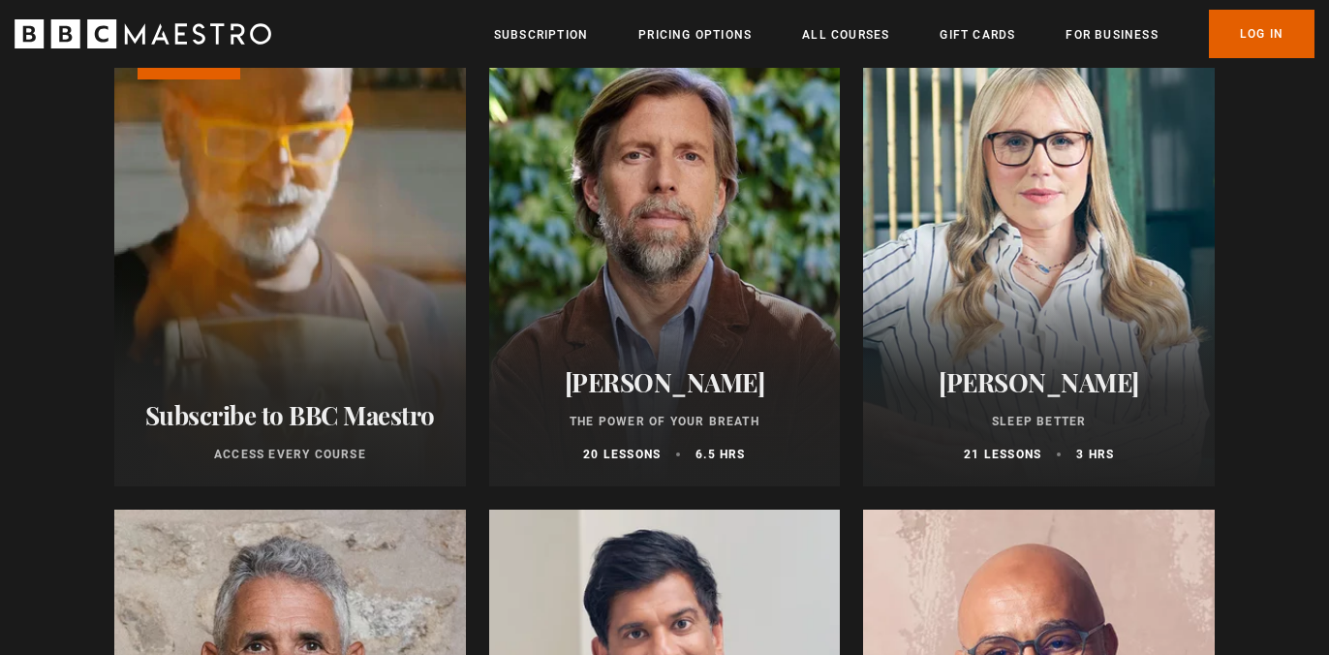  I want to click on p: The Power of Your Breath, so click(665, 421).